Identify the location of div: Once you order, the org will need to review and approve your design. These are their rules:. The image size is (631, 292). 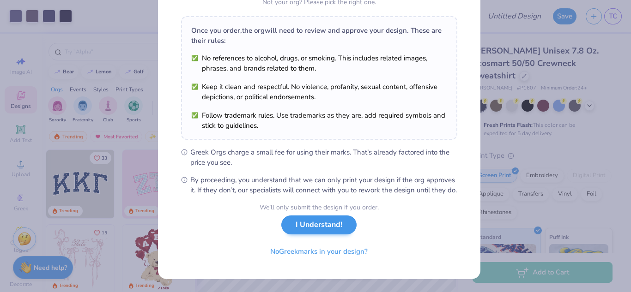
(319, 36).